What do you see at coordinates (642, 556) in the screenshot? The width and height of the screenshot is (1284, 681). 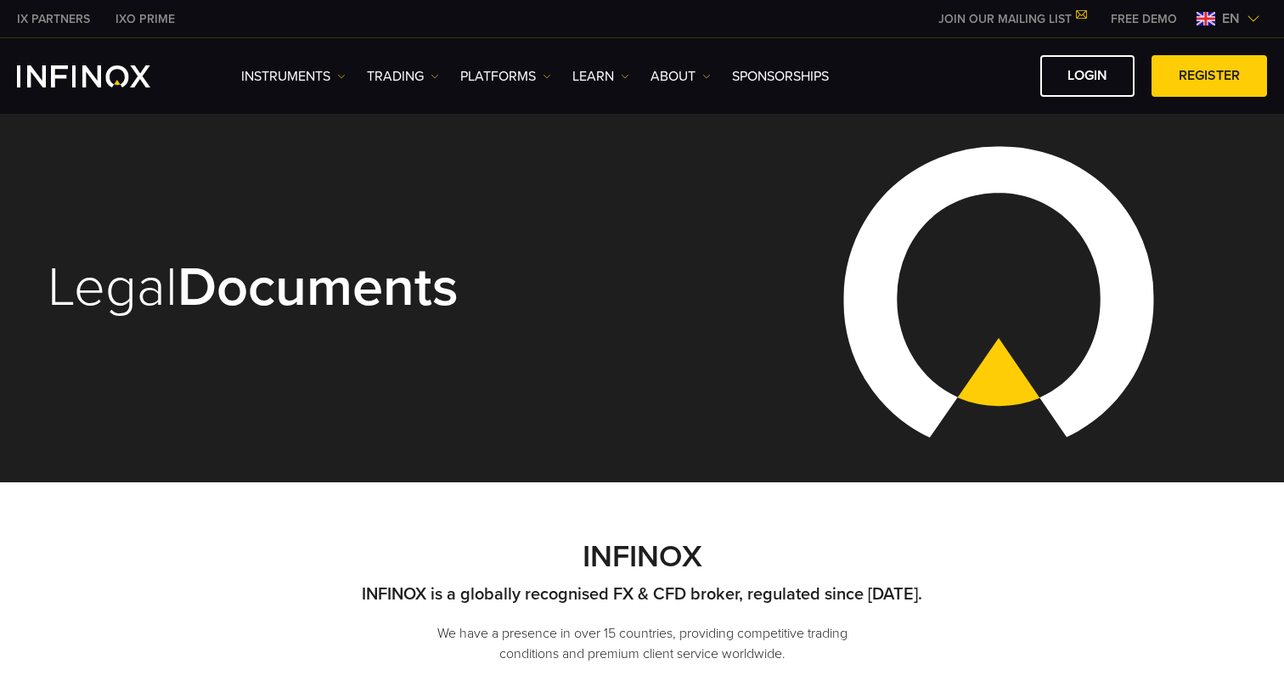 I see `strong: INFINOX` at bounding box center [642, 556].